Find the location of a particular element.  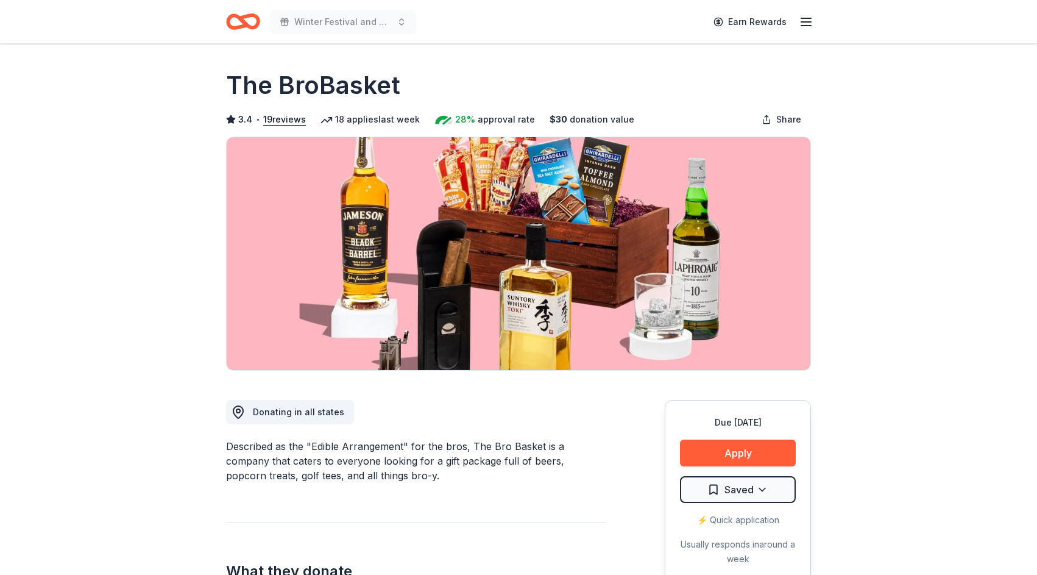

button: 19reviews is located at coordinates (285, 119).